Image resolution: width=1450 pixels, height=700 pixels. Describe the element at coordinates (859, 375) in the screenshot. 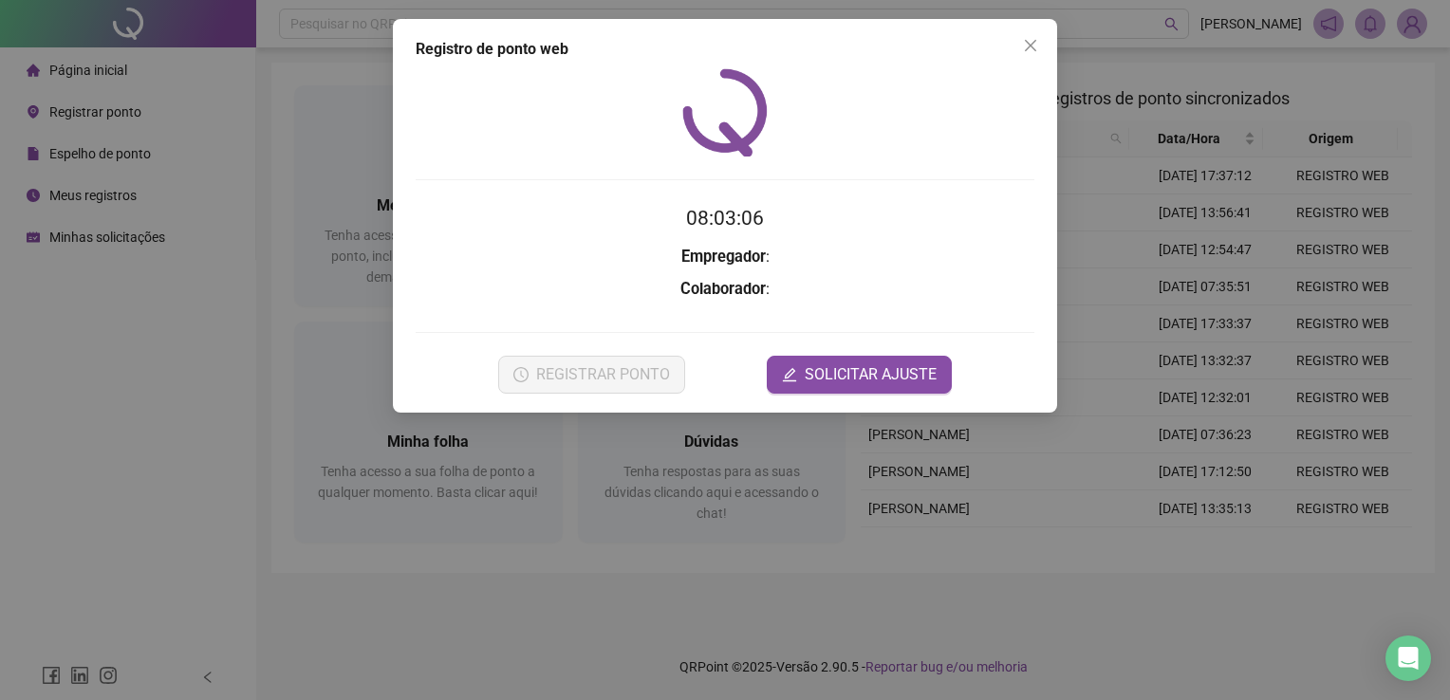

I see `button: editSOLICITAR AJUSTE` at that location.